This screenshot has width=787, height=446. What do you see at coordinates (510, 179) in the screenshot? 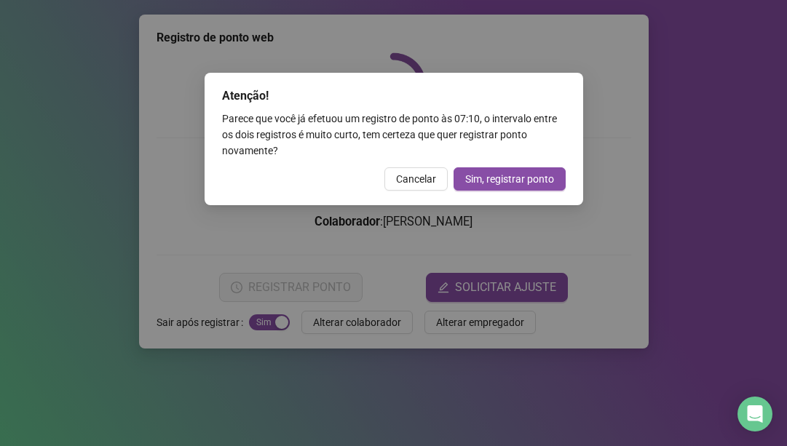
I see `button: Sim, registrar ponto` at bounding box center [510, 179].